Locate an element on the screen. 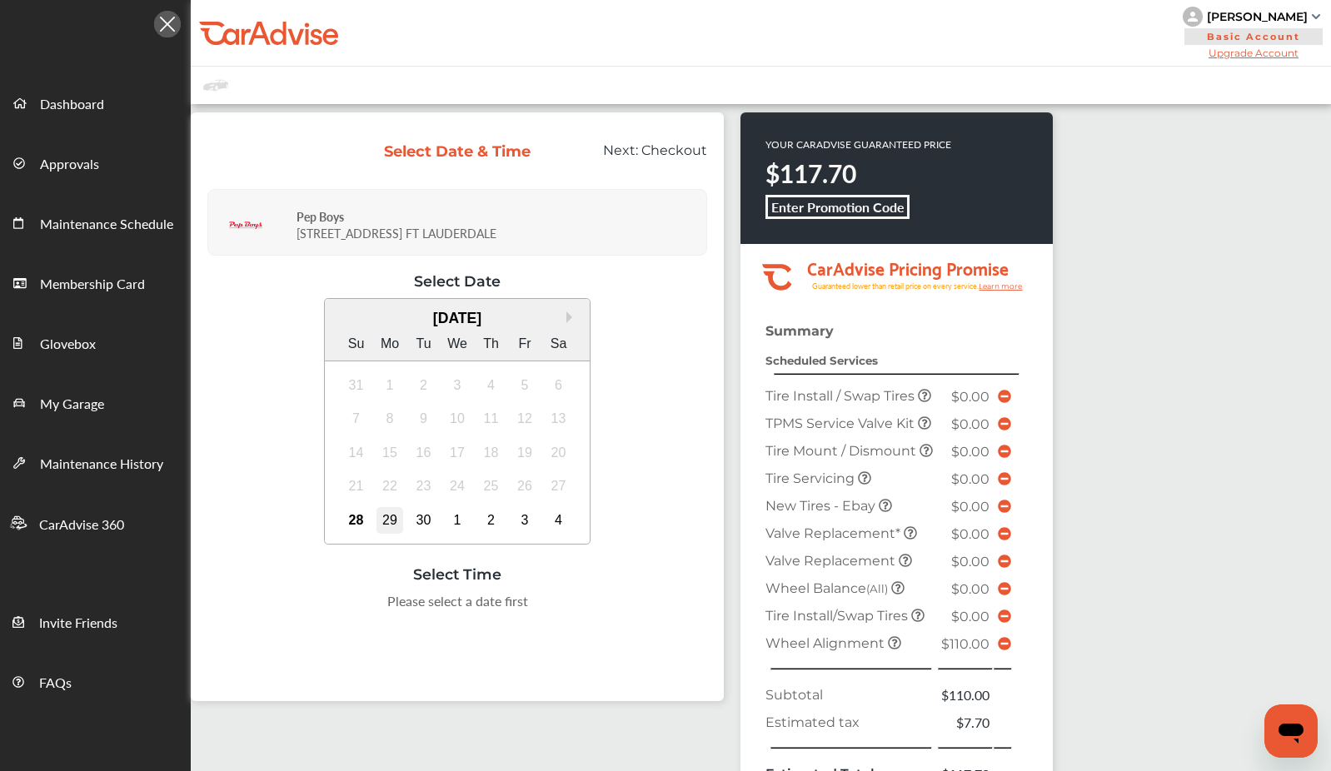 The width and height of the screenshot is (1331, 771). div: Not available Tuesday, September 2nd, 2025 is located at coordinates (424, 386).